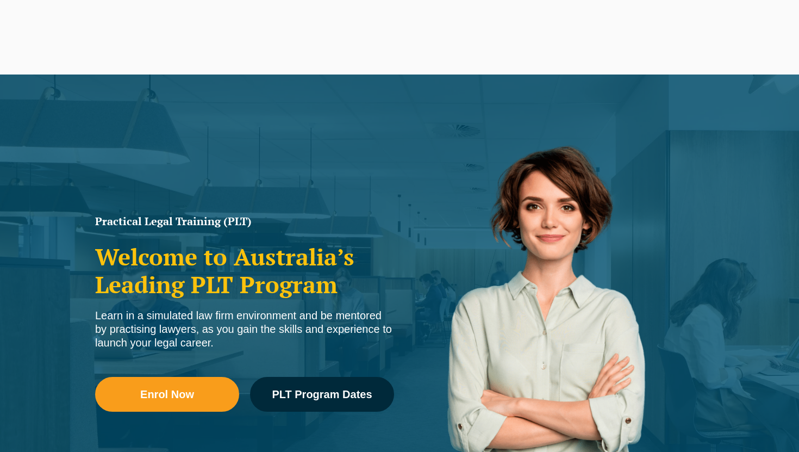  What do you see at coordinates (167, 394) in the screenshot?
I see `span: Enrol Now` at bounding box center [167, 394].